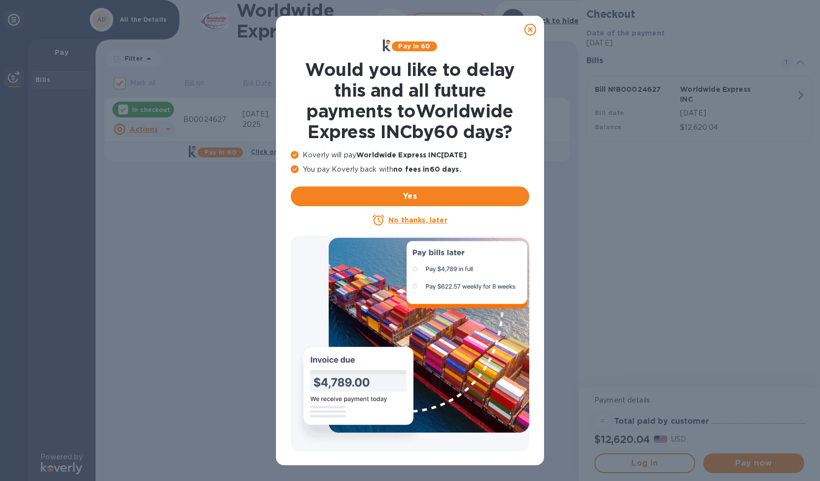 This screenshot has height=481, width=820. What do you see at coordinates (427, 169) in the screenshot?
I see `b: no fees in 60 days .` at bounding box center [427, 169].